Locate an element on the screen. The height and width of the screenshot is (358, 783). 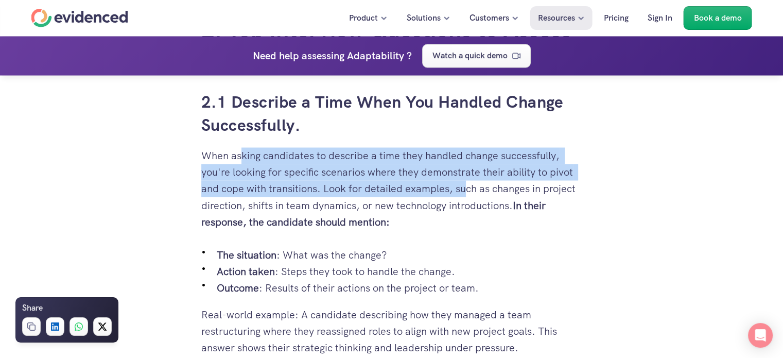
p: Pricing is located at coordinates (616, 18).